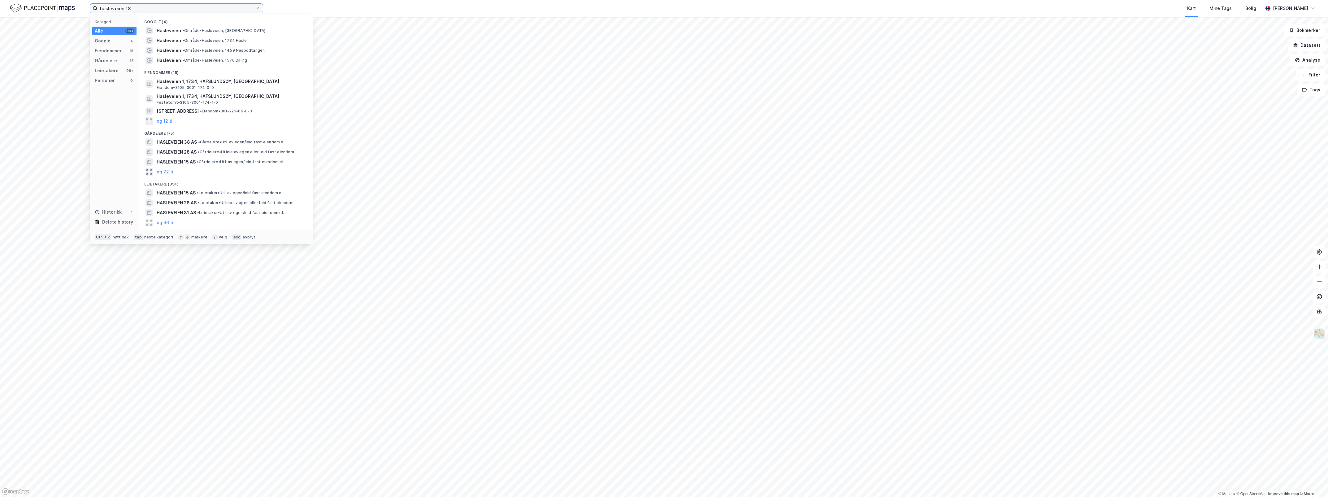 The width and height of the screenshot is (1328, 497). Describe the element at coordinates (215, 41) in the screenshot. I see `span: Område • Hasleveien, 1734 Hasle` at that location.